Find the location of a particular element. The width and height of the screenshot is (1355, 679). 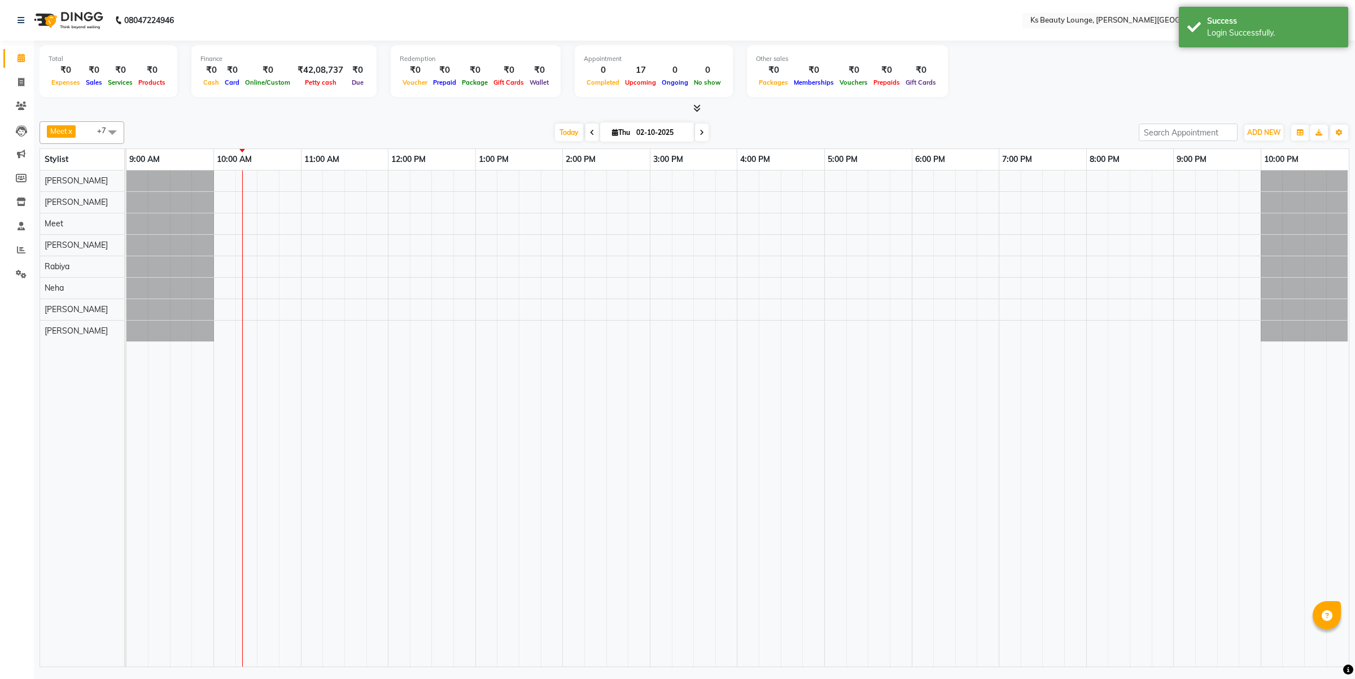

div: Finance is located at coordinates (284, 59).